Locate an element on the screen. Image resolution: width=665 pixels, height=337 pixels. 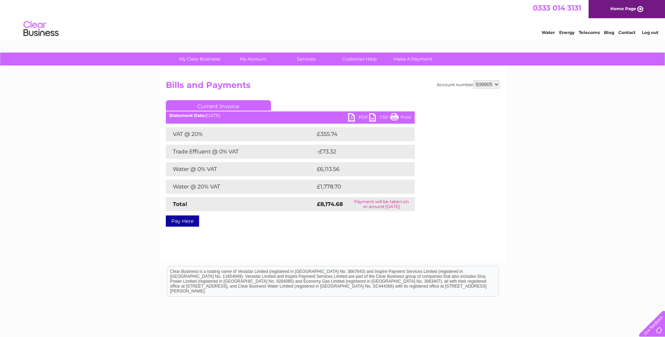
a: Print is located at coordinates (401, 118).